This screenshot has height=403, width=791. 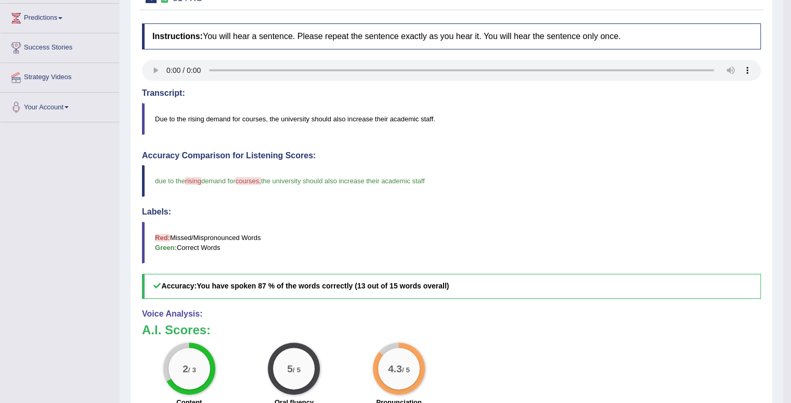 I want to click on big: 5, so click(x=290, y=368).